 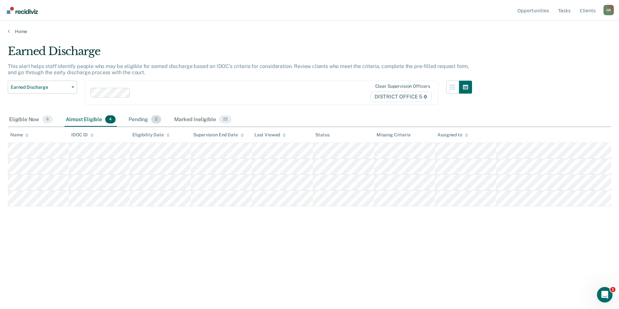 What do you see at coordinates (203, 120) in the screenshot?
I see `div: Marked Ineligible22` at bounding box center [203, 120].